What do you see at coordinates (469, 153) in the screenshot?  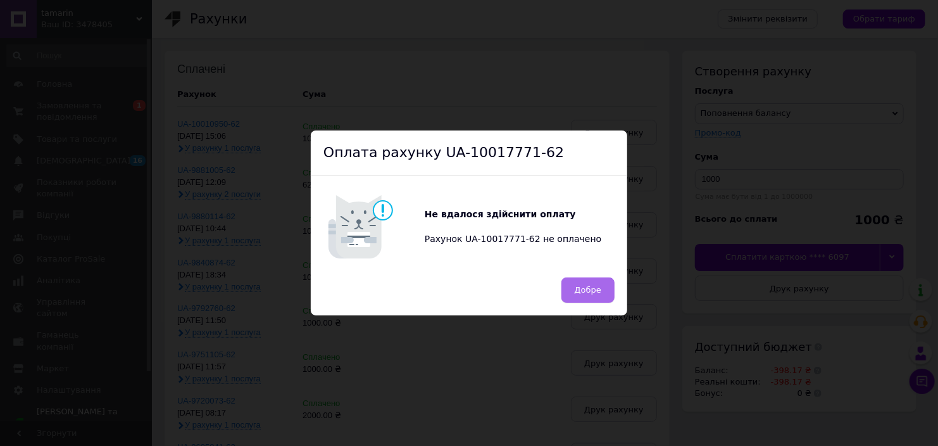 I see `div: Оплата рахунку UA-10017771-62` at bounding box center [469, 153].